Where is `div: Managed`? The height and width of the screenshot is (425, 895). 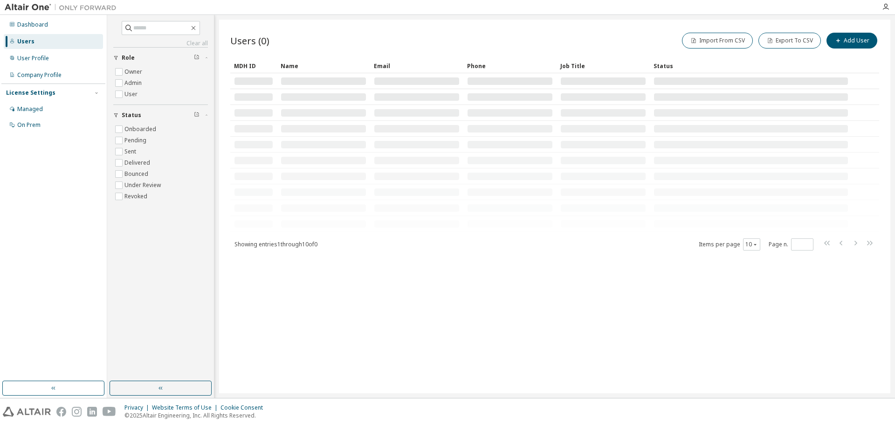
div: Managed is located at coordinates (30, 109).